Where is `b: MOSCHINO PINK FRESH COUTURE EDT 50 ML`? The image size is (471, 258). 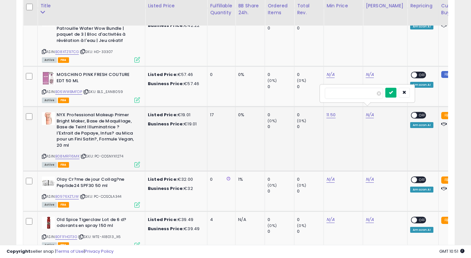
b: MOSCHINO PINK FRESH COUTURE EDT 50 ML is located at coordinates (96, 79).